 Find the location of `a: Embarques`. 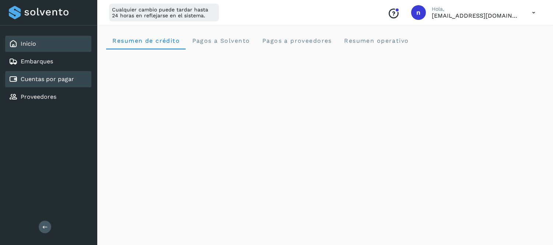

a: Embarques is located at coordinates (37, 61).